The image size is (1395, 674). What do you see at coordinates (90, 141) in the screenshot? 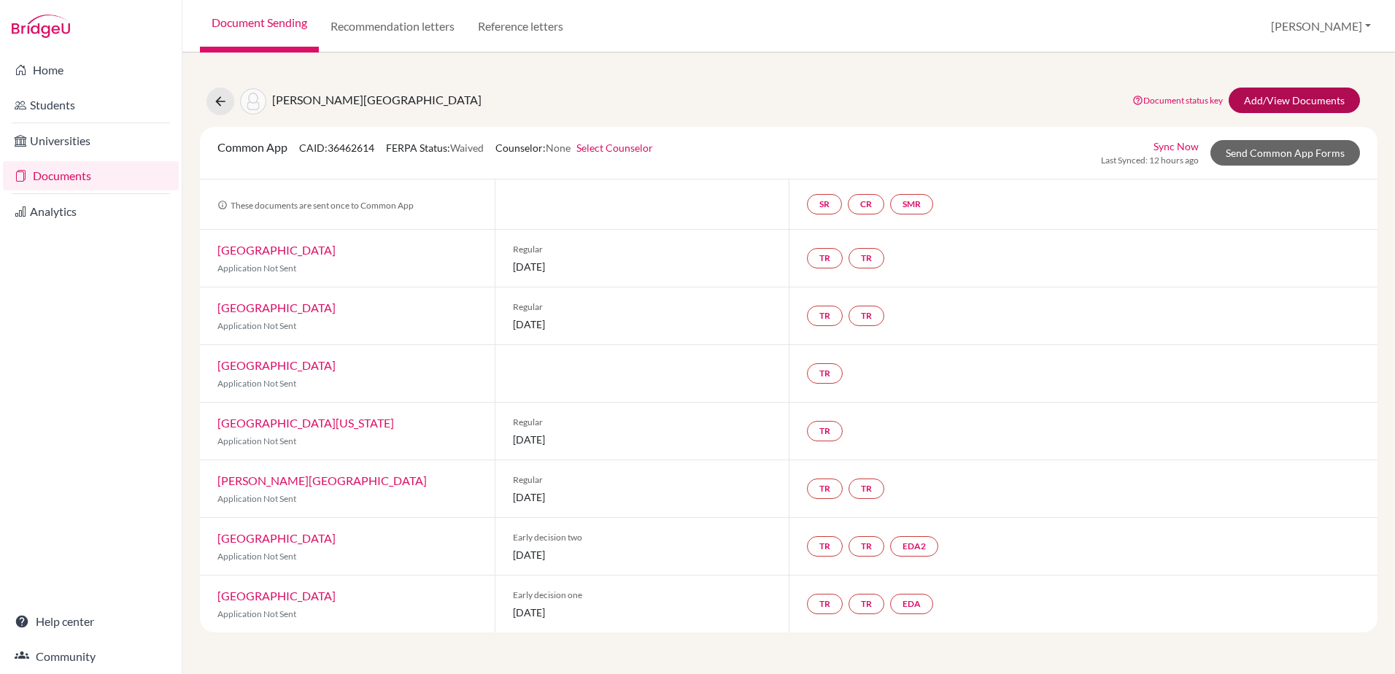
I see `a: Universities` at bounding box center [90, 141].